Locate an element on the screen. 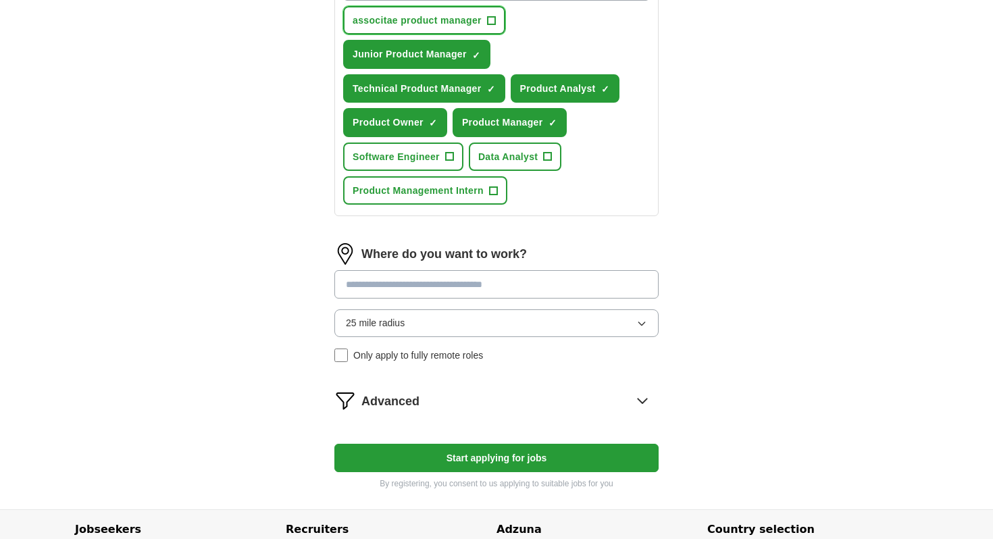 Image resolution: width=993 pixels, height=539 pixels. span: Advanced is located at coordinates (390, 401).